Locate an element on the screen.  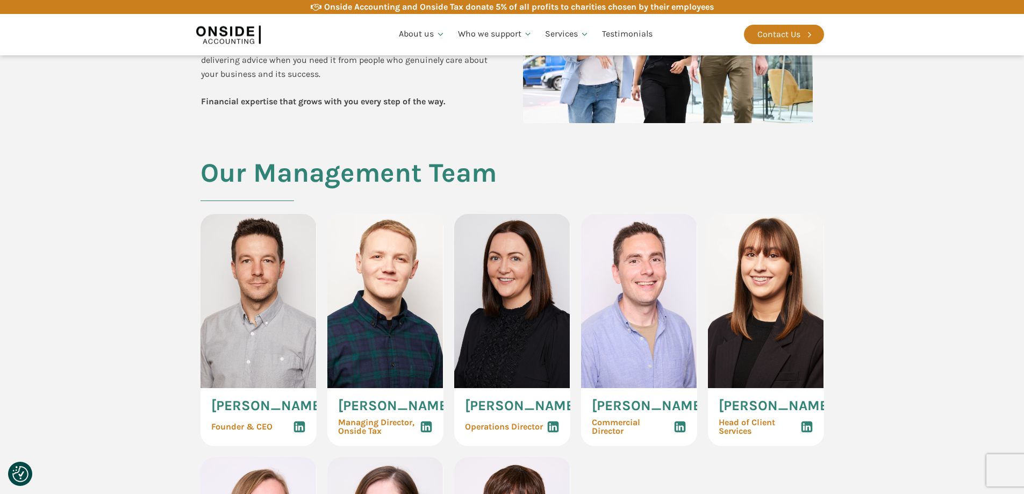
img: Revisit consent button is located at coordinates (20, 474).